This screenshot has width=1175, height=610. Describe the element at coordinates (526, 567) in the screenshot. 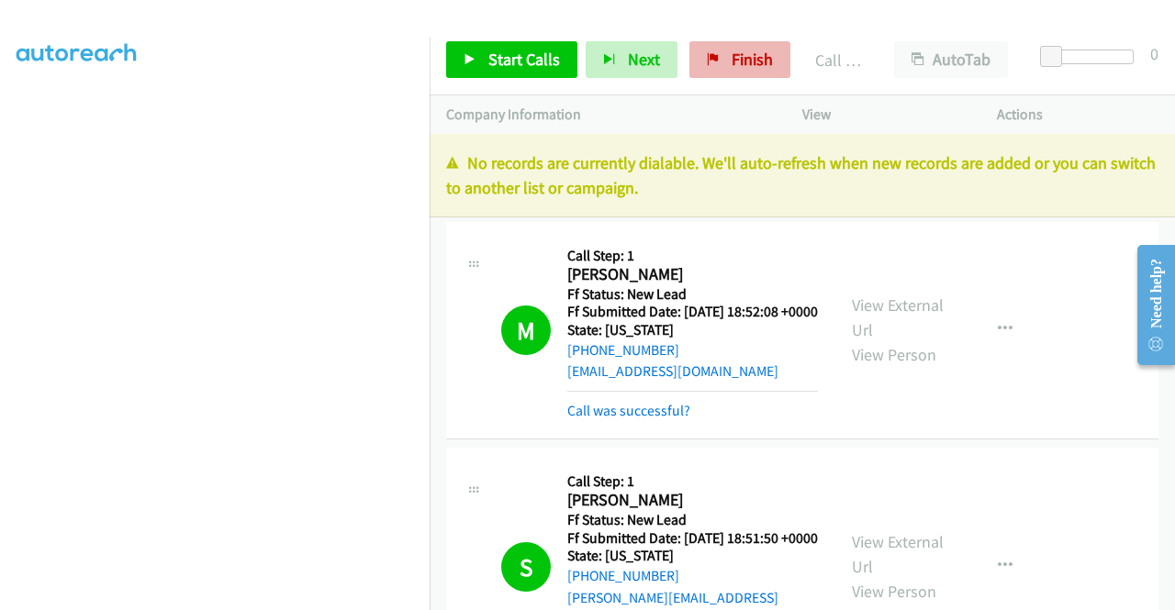

I see `h1: S` at that location.